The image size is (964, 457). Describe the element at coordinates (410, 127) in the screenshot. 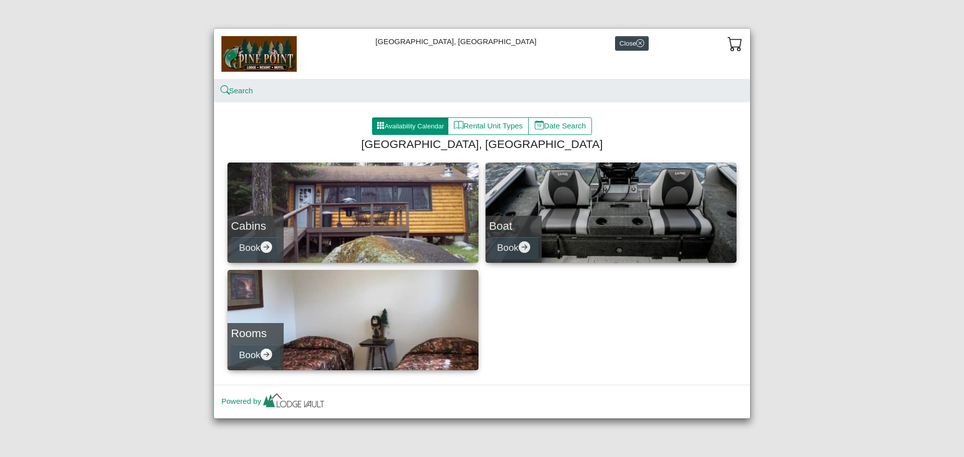

I see `button: grid3x3 gap fillAvailability Calendar` at that location.